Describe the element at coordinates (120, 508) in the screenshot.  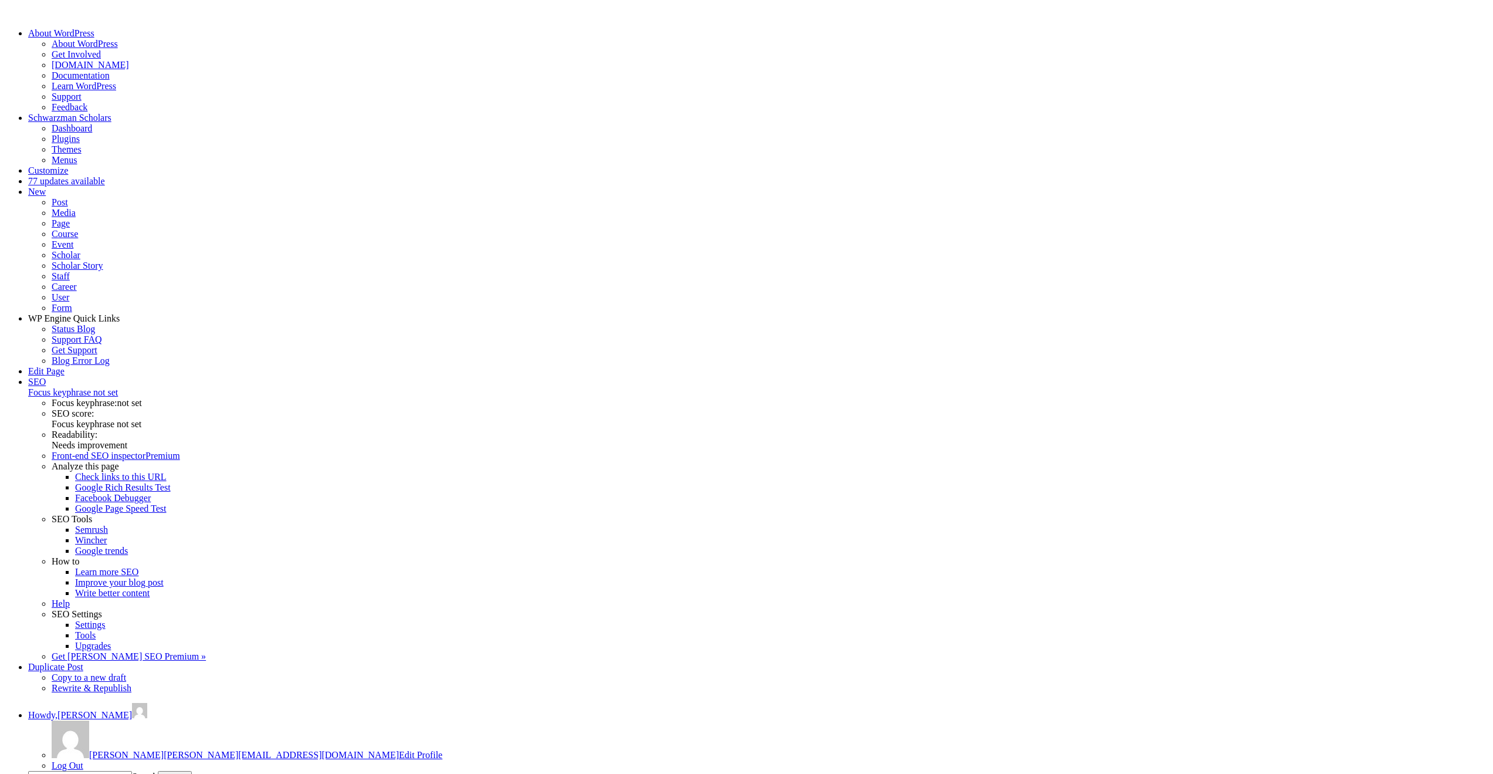
I see `a: Google Page Speed Test` at that location.